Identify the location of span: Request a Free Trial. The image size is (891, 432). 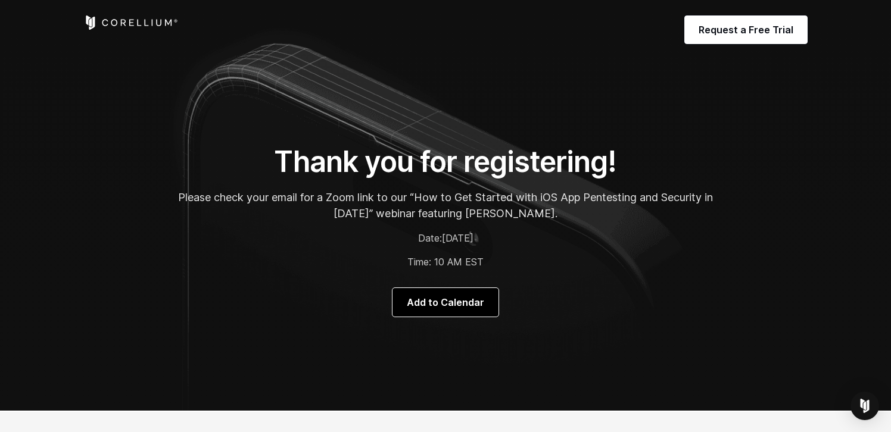
(746, 30).